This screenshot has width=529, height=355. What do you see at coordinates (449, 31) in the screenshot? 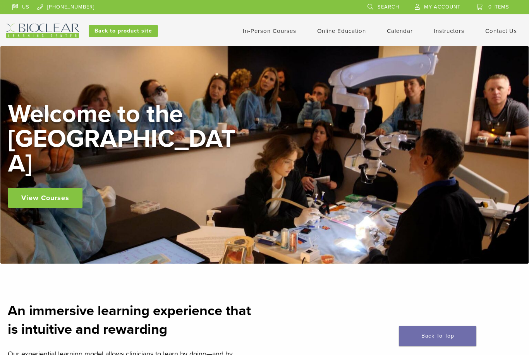
I see `a: Instructors` at bounding box center [449, 31].